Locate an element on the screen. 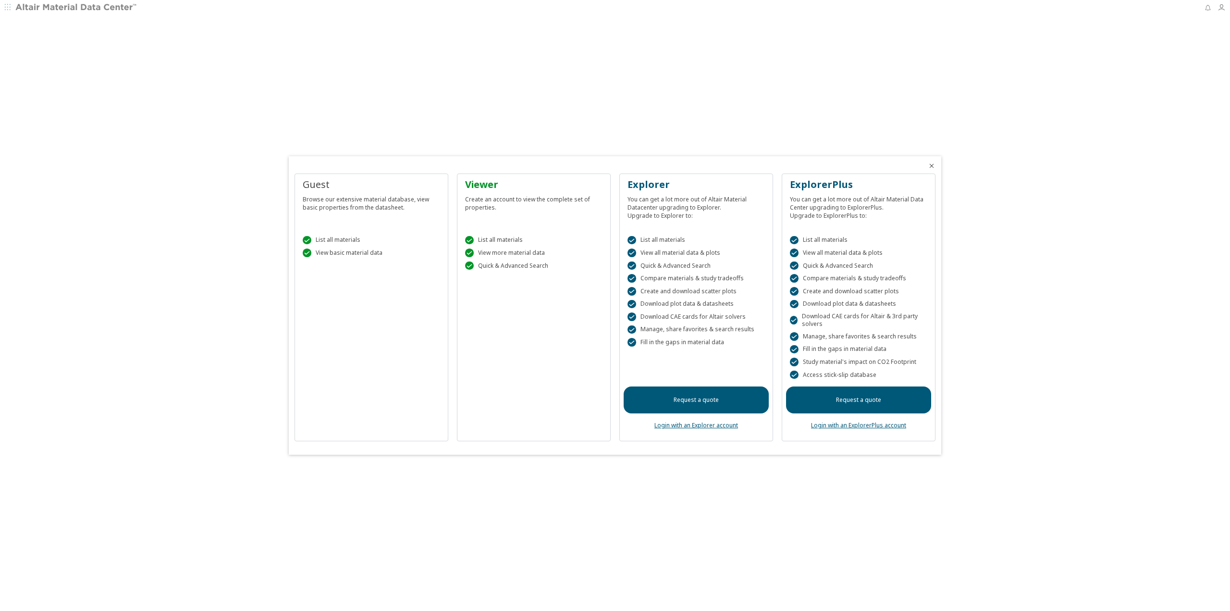 The image size is (1230, 611). div: Download CAE cards for Altair solvers is located at coordinates (696, 317).